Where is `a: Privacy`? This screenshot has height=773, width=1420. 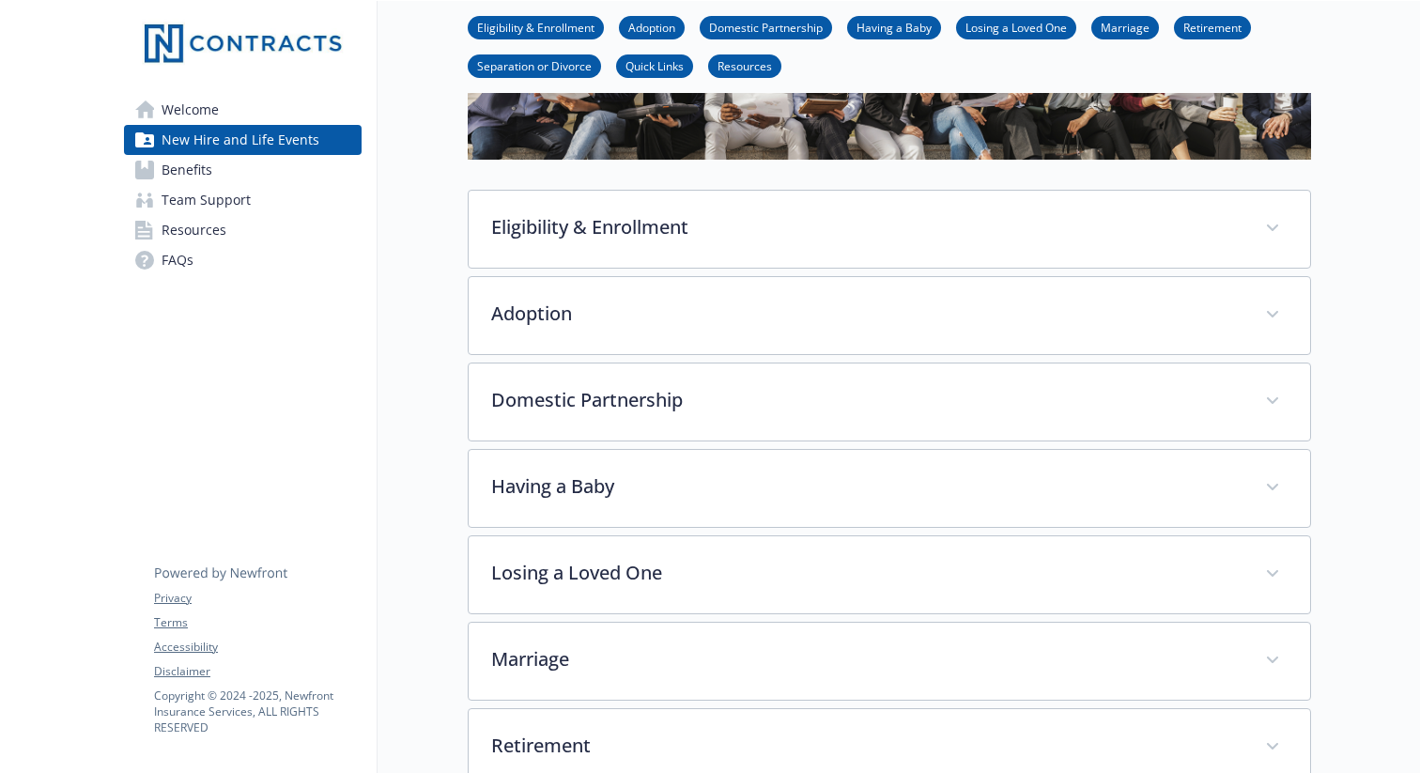 a: Privacy is located at coordinates (257, 598).